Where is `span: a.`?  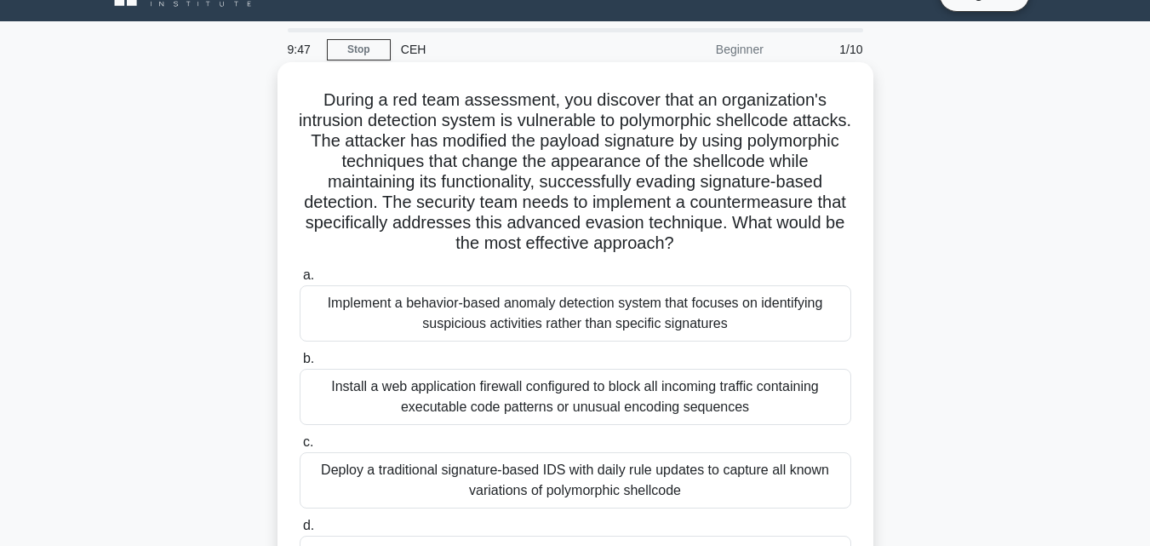 span: a. is located at coordinates (308, 274).